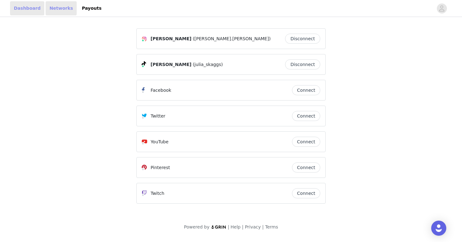 The width and height of the screenshot is (462, 242). Describe the element at coordinates (157, 193) in the screenshot. I see `p: Twitch` at that location.